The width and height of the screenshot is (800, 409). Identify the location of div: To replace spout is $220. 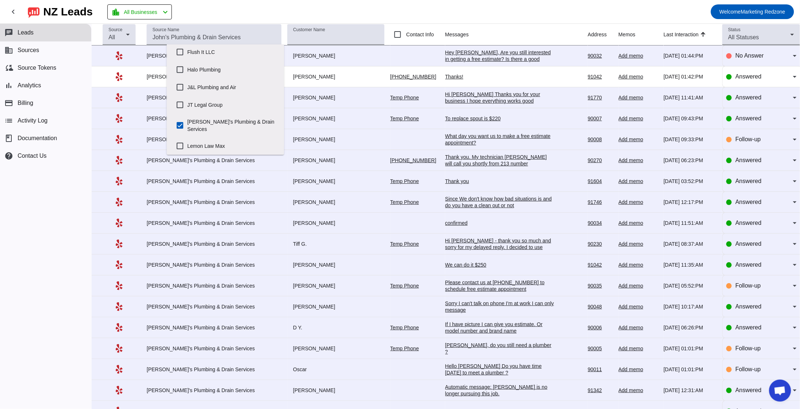
(500, 118).